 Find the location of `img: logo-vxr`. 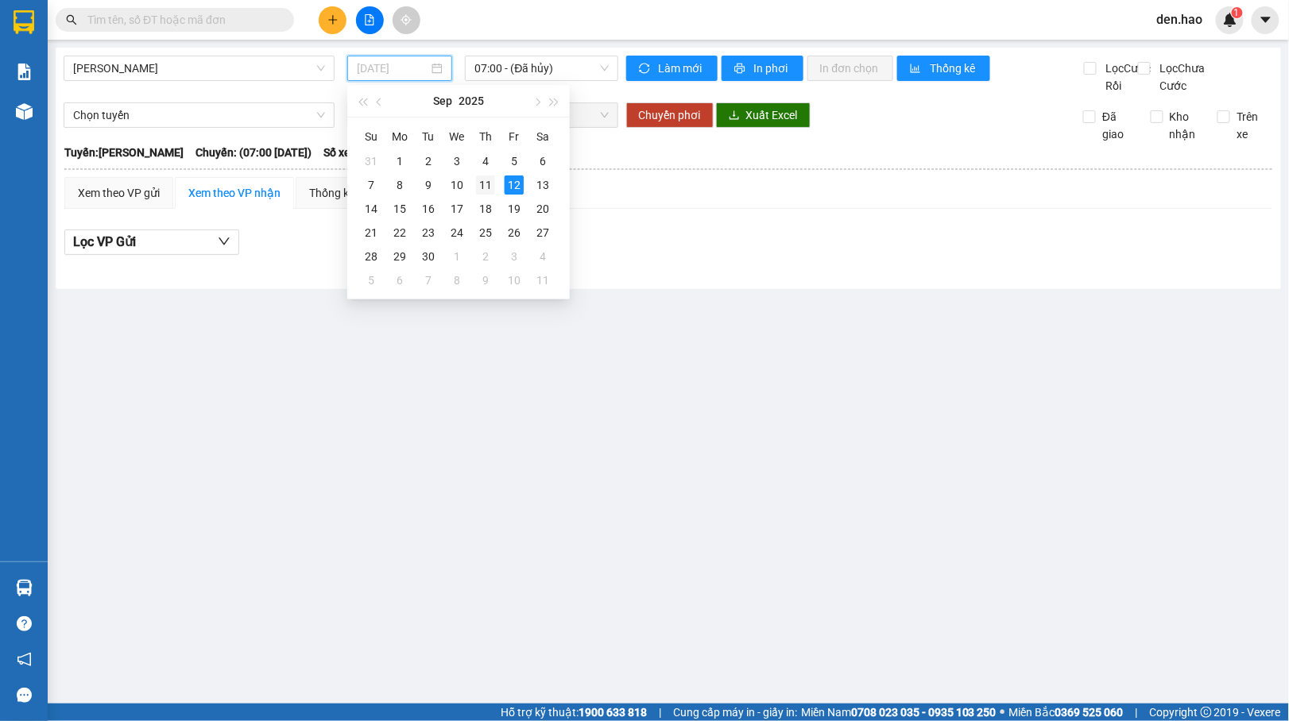

img: logo-vxr is located at coordinates (24, 22).